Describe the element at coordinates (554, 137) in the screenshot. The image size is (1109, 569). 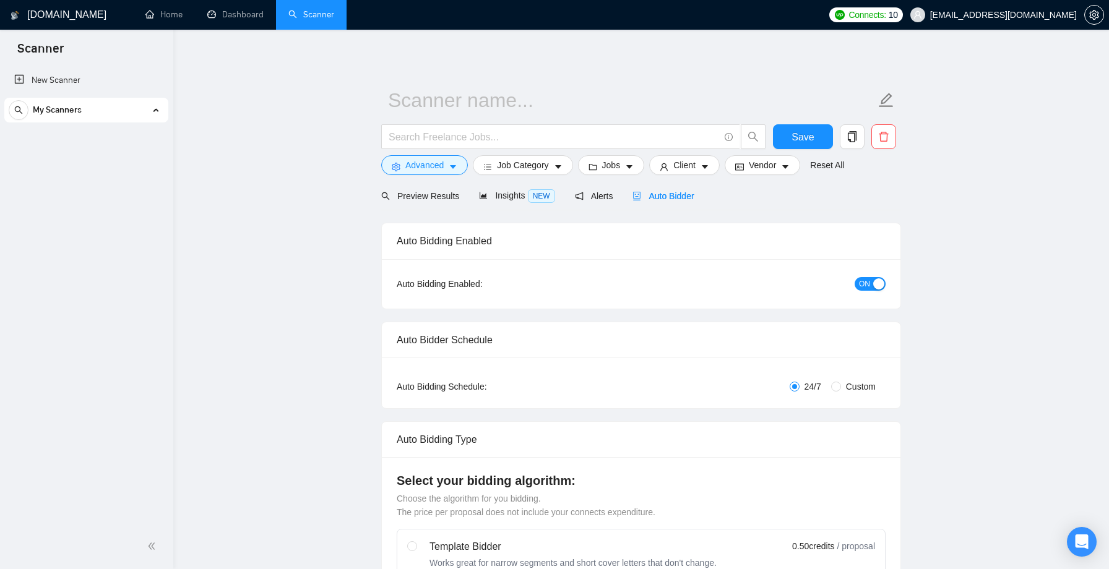
I see `input: Search Freelance Jobs...` at that location.